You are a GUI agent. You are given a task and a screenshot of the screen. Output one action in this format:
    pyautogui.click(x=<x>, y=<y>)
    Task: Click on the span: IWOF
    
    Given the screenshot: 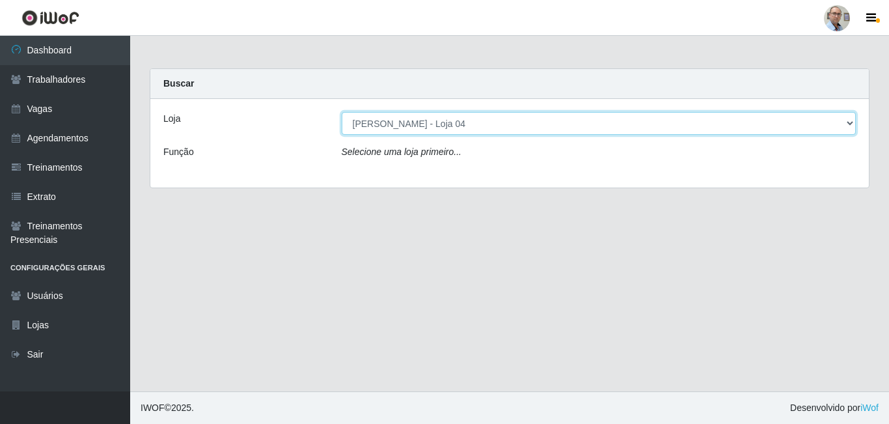 What is the action you would take?
    pyautogui.click(x=152, y=407)
    